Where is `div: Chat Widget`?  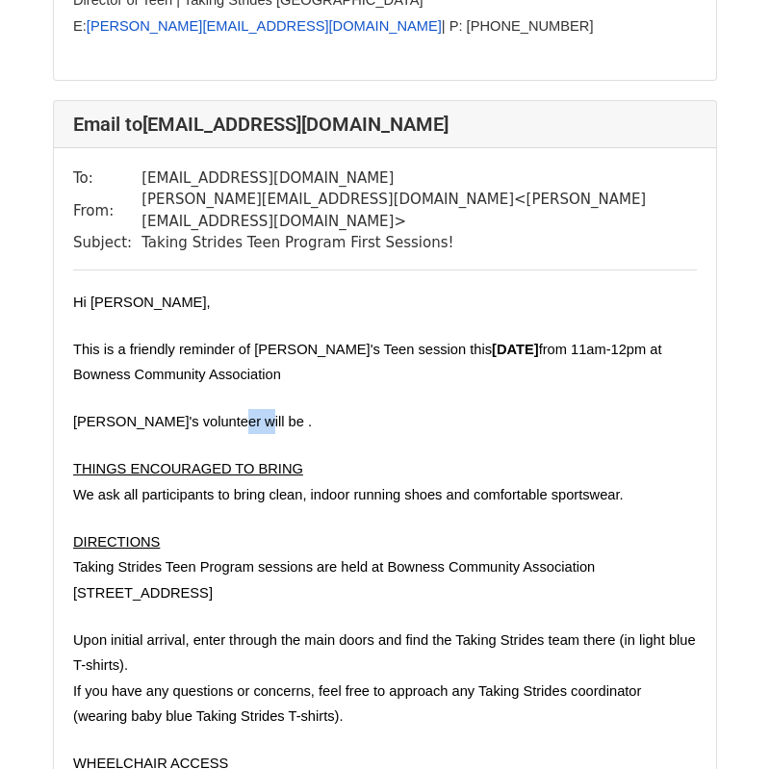 div: Chat Widget is located at coordinates (722, 723).